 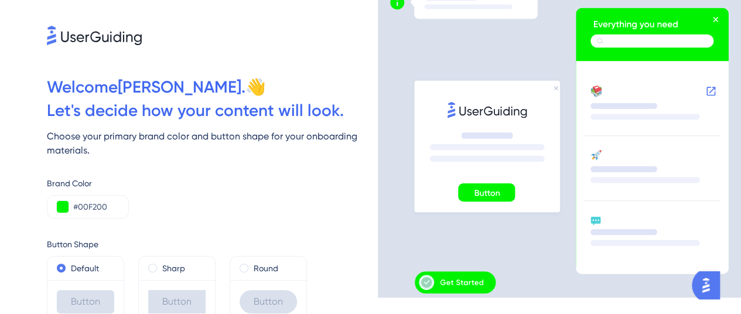 What do you see at coordinates (212, 183) in the screenshot?
I see `div: Brand Color` at bounding box center [212, 183].